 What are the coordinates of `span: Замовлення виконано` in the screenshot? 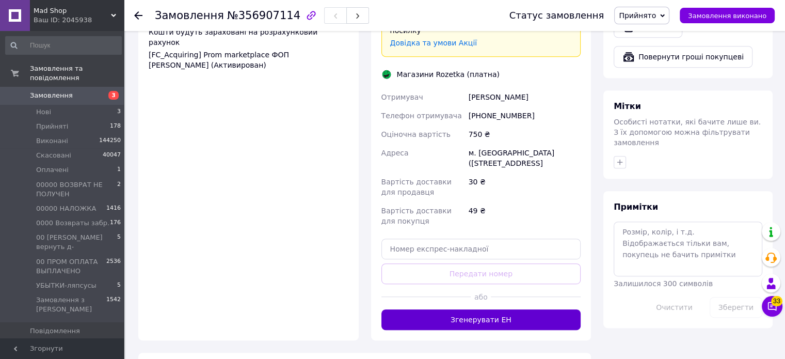 It's located at (727, 15).